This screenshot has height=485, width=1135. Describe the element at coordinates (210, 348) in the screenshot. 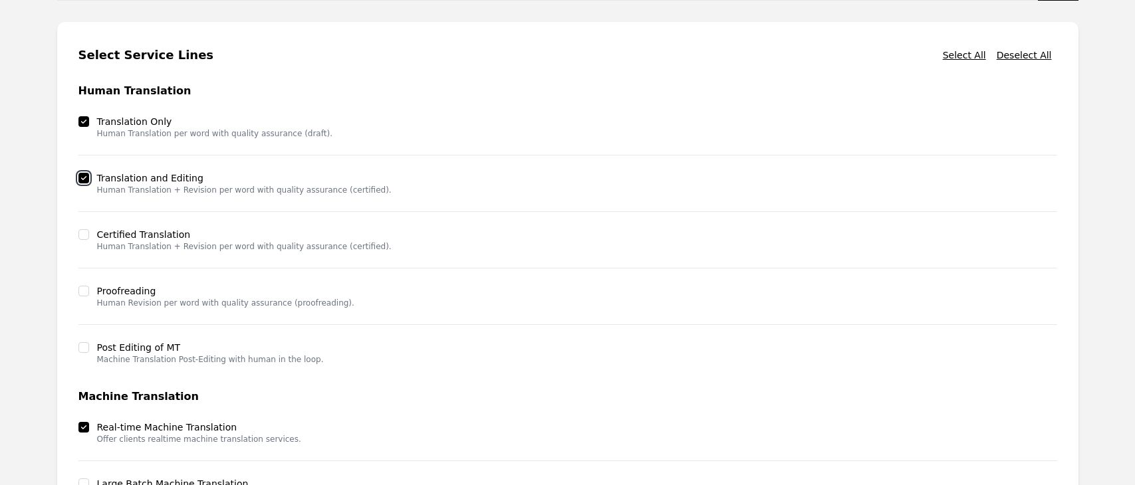

I see `label: Post Editing of MT` at that location.